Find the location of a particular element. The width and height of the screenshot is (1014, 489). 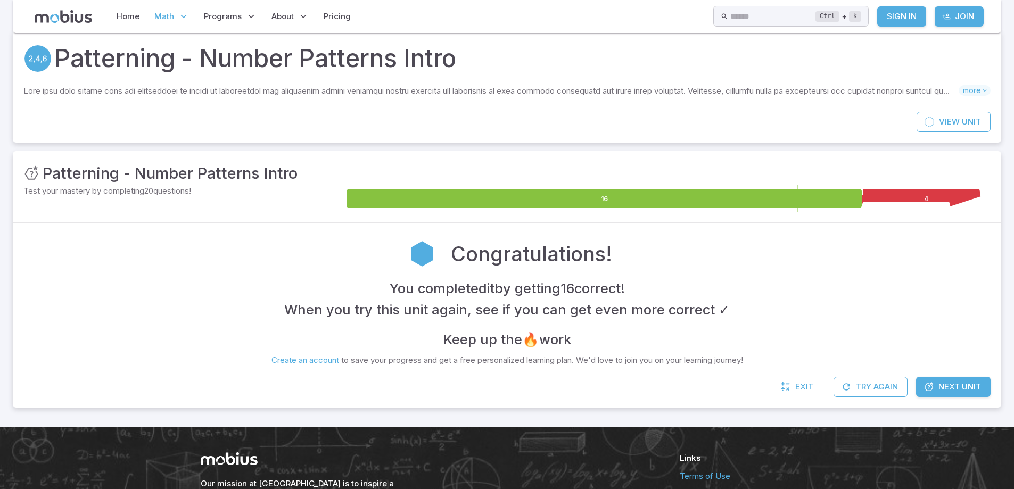

kbd: k is located at coordinates (855, 17).